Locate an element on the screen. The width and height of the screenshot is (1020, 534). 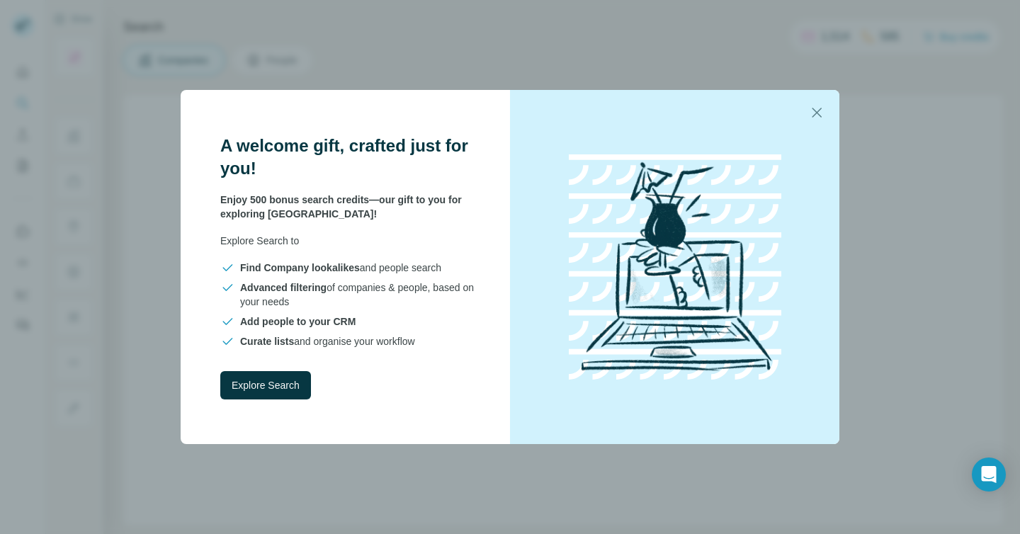
span: and organise your workflow is located at coordinates (327, 341).